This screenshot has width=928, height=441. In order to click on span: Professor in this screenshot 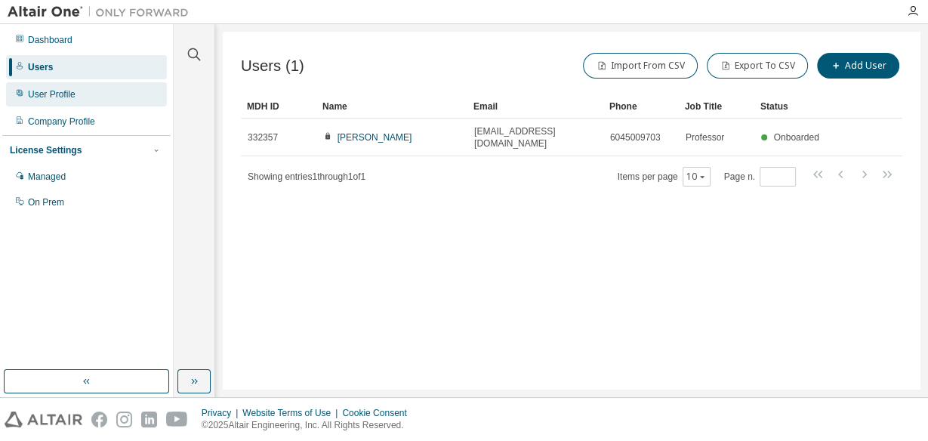, I will do `click(704, 137)`.